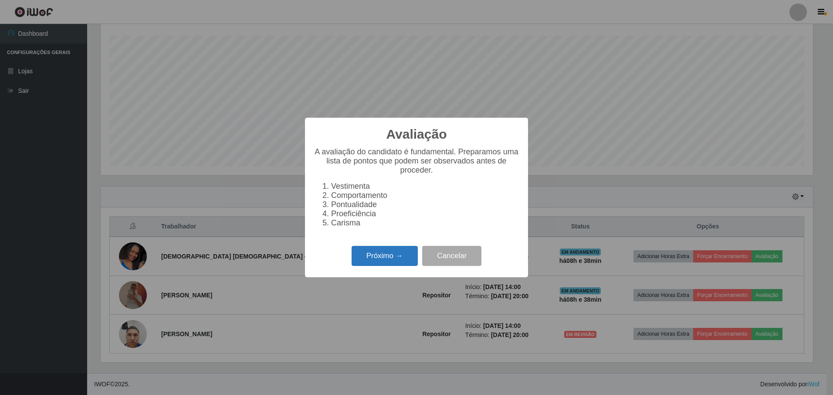 The image size is (833, 395). What do you see at coordinates (425, 204) in the screenshot?
I see `li: Pontualidade` at bounding box center [425, 204].